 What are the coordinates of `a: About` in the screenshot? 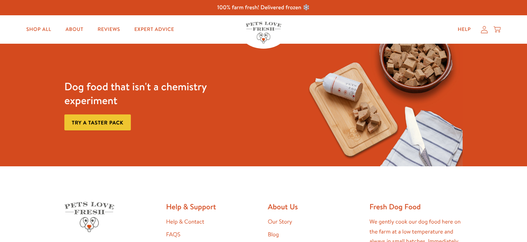 It's located at (74, 30).